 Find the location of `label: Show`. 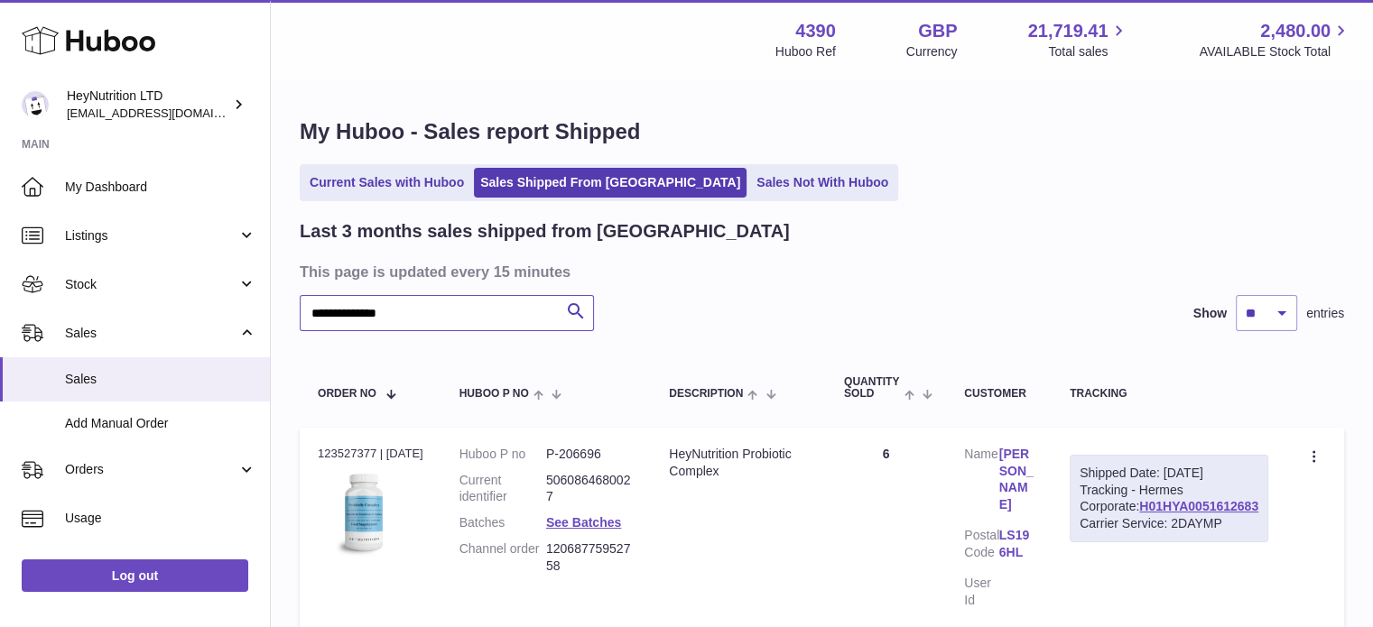

label: Show is located at coordinates (1210, 313).